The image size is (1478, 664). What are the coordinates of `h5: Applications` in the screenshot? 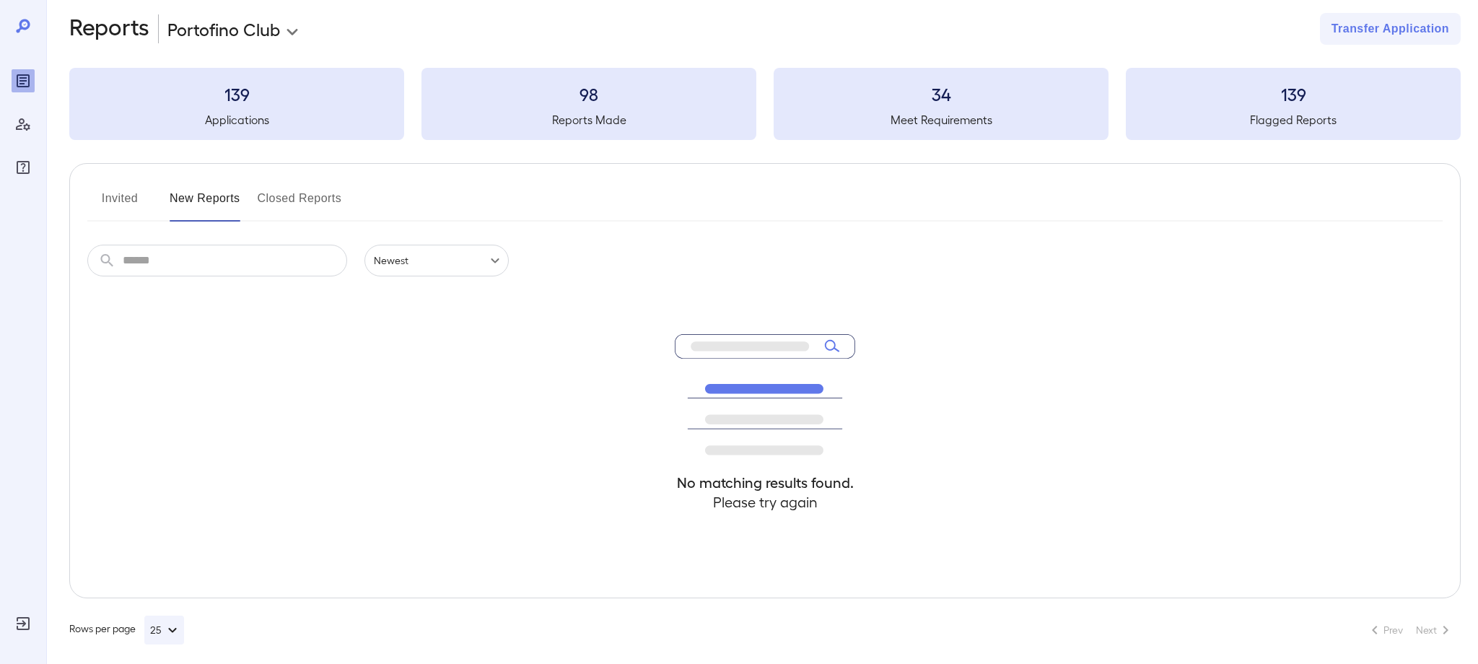 It's located at (237, 120).